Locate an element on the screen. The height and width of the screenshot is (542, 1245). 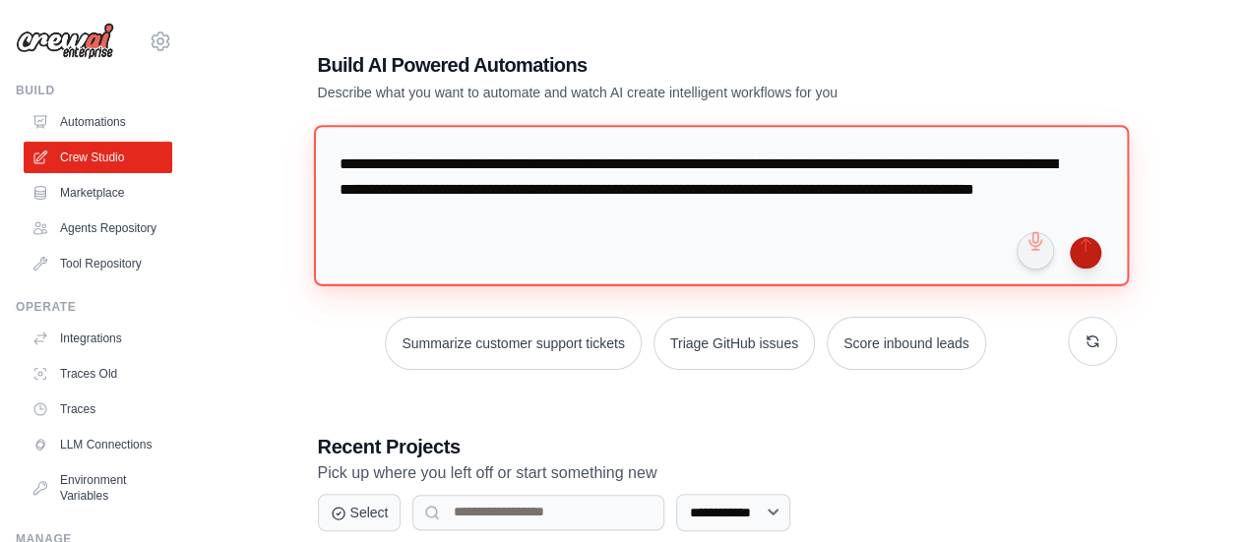
p: Describe what you want to automate and watch AI create intelligent workflows for you is located at coordinates (648, 92).